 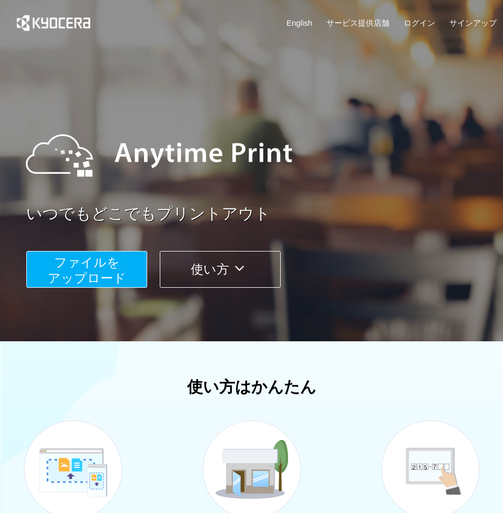 I want to click on a: いつでもどこでもプリントアウト, so click(x=264, y=214).